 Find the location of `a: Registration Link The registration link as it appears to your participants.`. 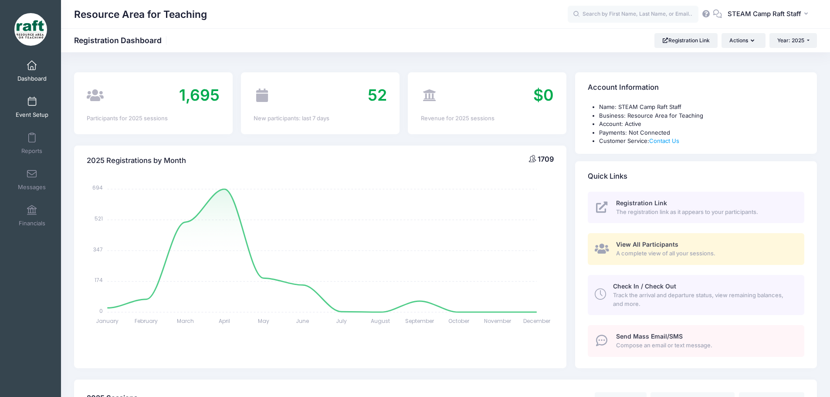

a: Registration Link The registration link as it appears to your participants. is located at coordinates (696, 207).